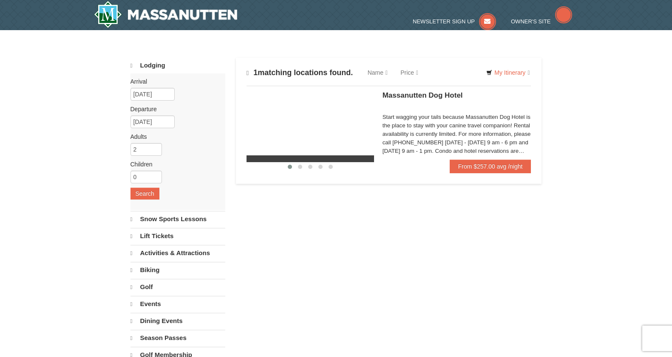 Image resolution: width=672 pixels, height=357 pixels. I want to click on label: Arrival, so click(175, 82).